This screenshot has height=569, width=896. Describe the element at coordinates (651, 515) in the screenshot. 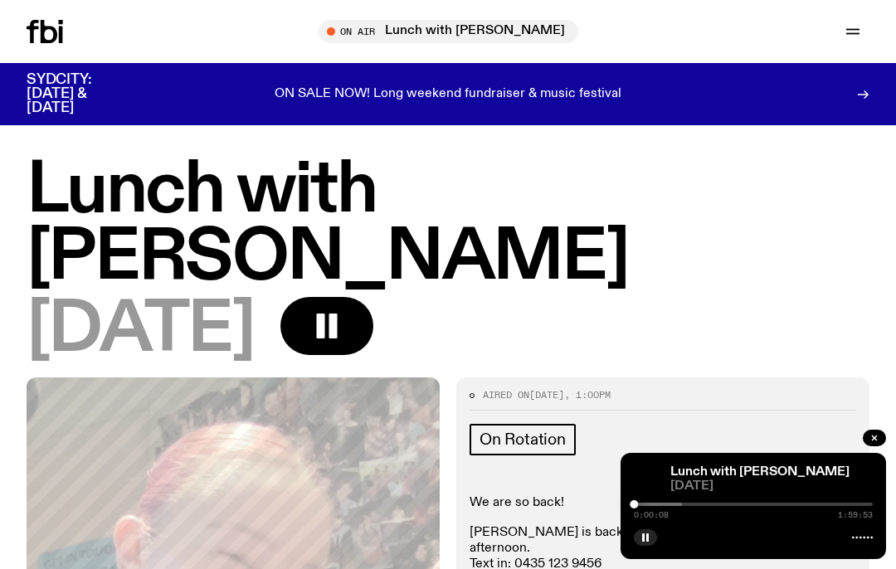

I see `span: 0:00:08` at that location.